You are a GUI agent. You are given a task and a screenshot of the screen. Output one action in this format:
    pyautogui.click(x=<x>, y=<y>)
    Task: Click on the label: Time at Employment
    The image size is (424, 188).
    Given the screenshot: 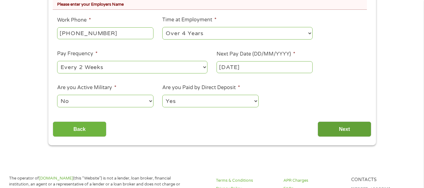 What is the action you would take?
    pyautogui.click(x=189, y=20)
    